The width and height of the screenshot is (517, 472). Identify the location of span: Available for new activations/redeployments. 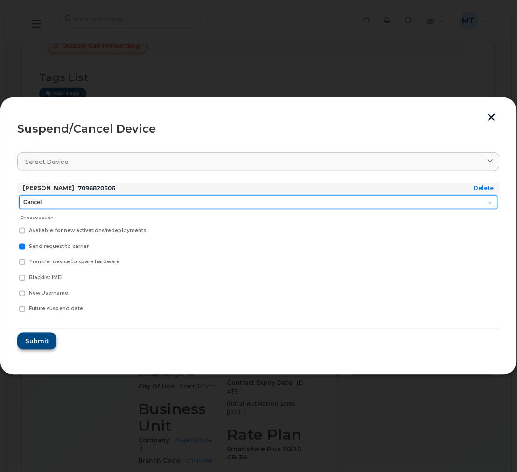
(87, 230).